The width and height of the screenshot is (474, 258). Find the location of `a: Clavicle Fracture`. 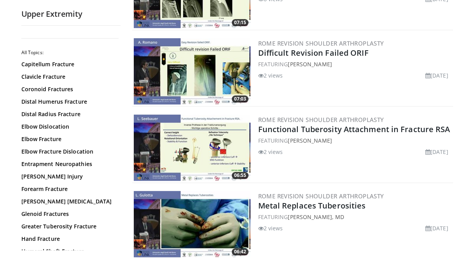

a: Clavicle Fracture is located at coordinates (69, 77).